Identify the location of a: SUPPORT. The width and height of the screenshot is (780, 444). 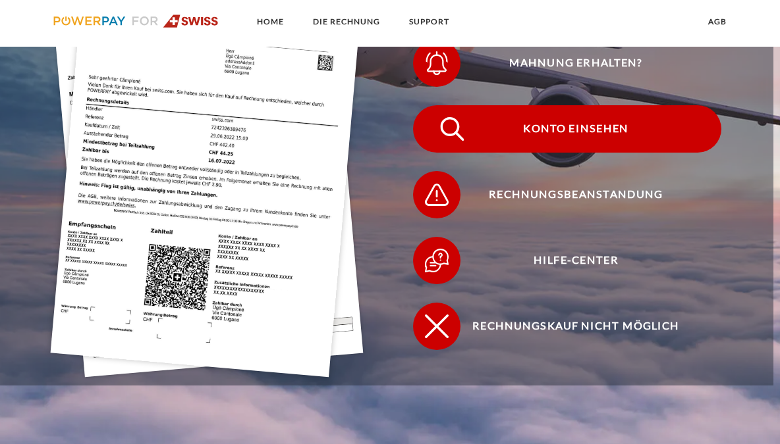
(429, 22).